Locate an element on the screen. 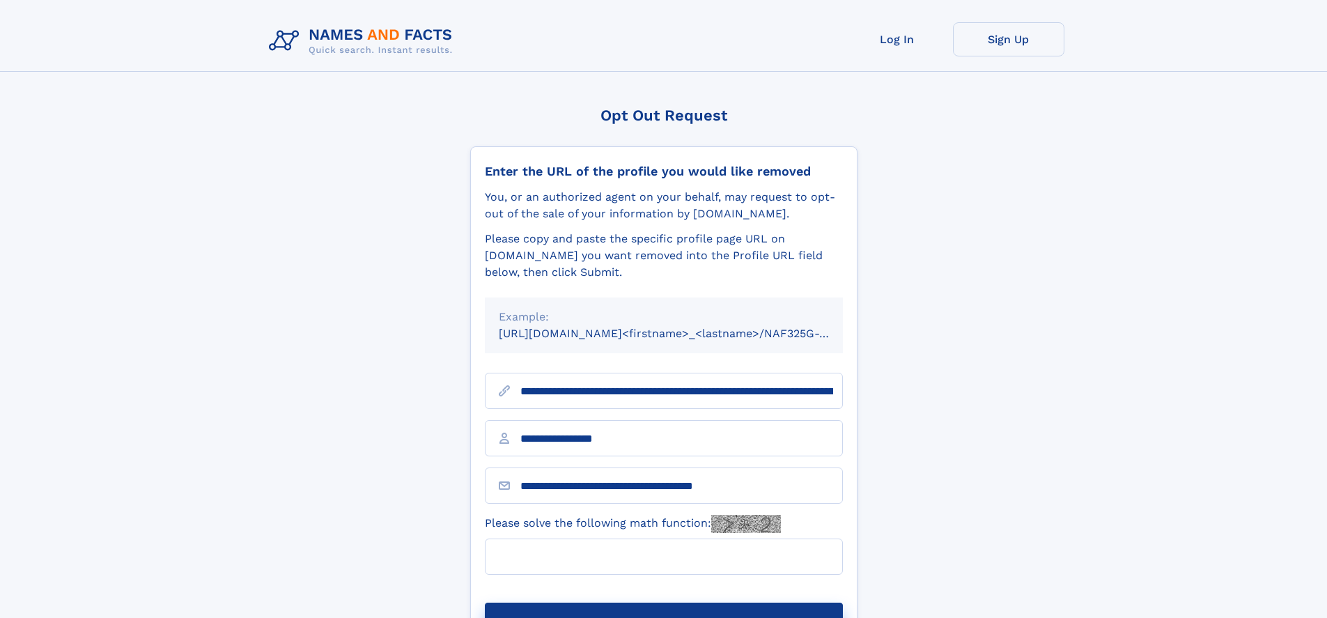  label: Please solve the following math function: is located at coordinates (633, 524).